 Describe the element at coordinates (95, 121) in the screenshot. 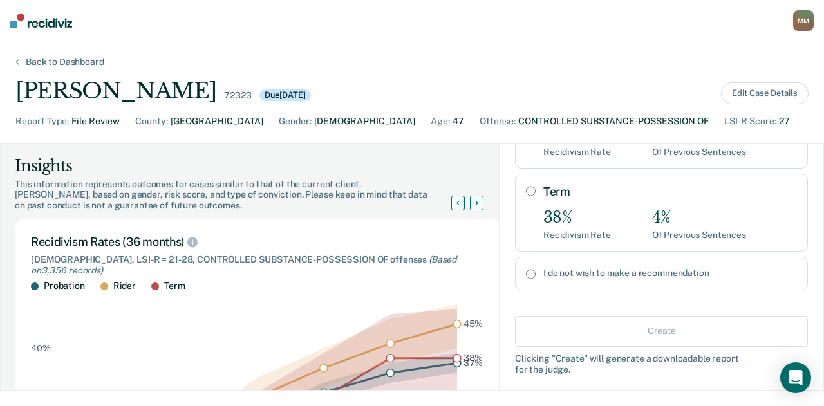

I see `div: File Review` at that location.